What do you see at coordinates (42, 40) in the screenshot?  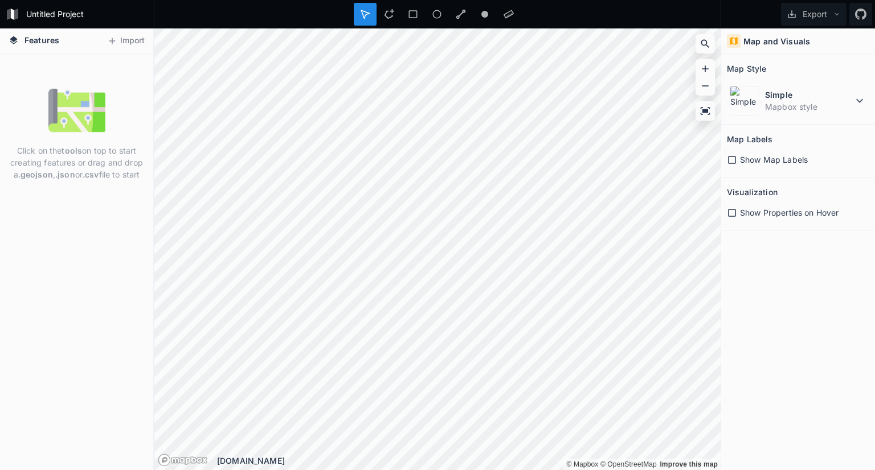 I see `span: Features` at bounding box center [42, 40].